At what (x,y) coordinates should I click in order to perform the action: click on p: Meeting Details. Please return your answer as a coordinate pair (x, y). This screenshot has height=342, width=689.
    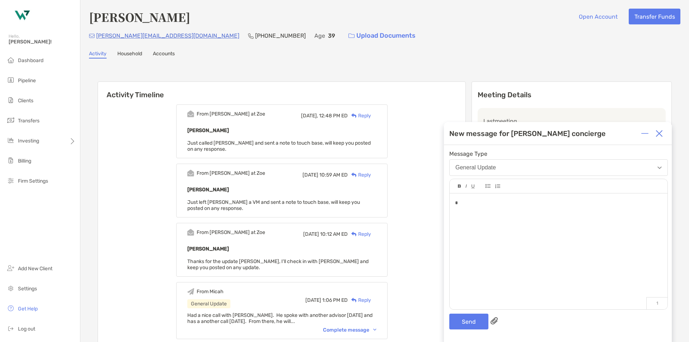
    Looking at the image, I should click on (572, 95).